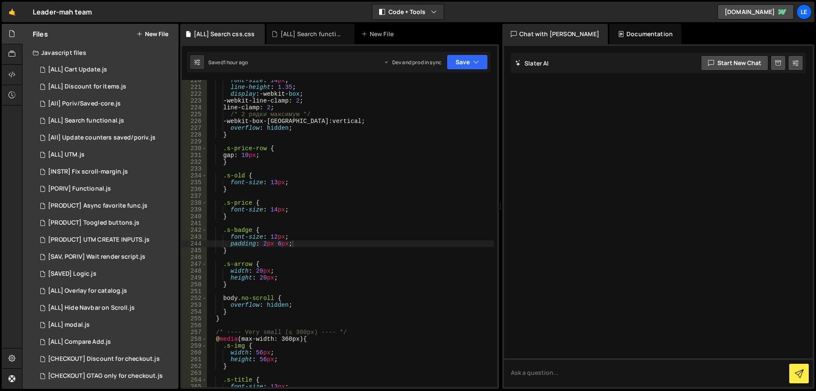  What do you see at coordinates (105, 206) in the screenshot?
I see `div: 16298/45626.js` at bounding box center [105, 206].